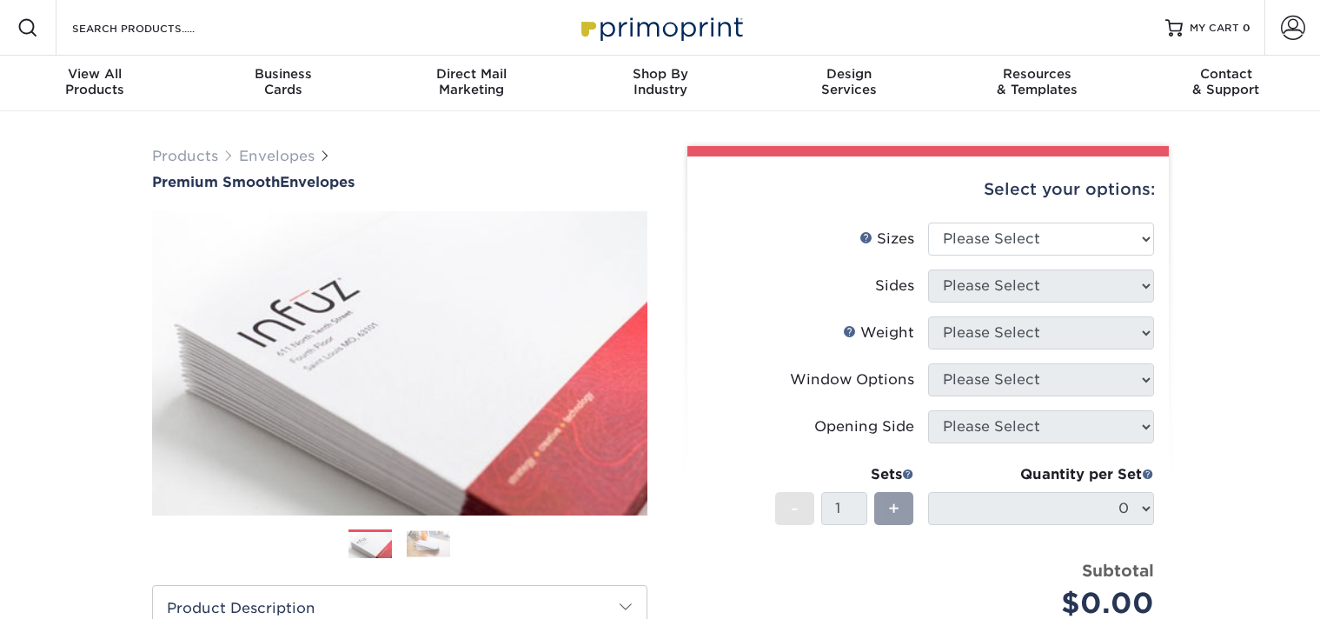 The height and width of the screenshot is (619, 1320). I want to click on img: Primoprint, so click(660, 27).